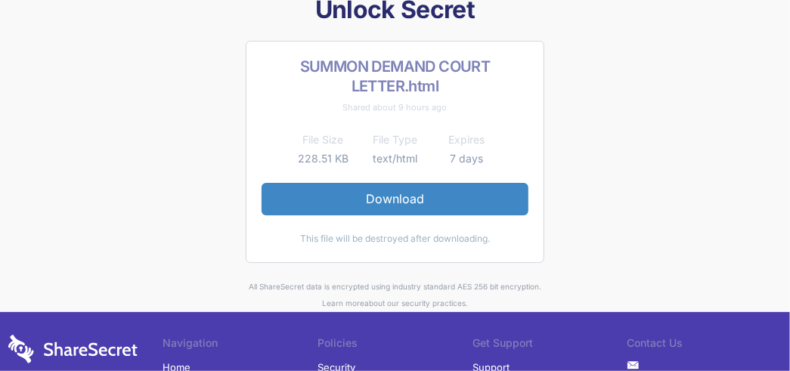 This screenshot has width=790, height=371. Describe the element at coordinates (343, 303) in the screenshot. I see `a: Learn more` at that location.